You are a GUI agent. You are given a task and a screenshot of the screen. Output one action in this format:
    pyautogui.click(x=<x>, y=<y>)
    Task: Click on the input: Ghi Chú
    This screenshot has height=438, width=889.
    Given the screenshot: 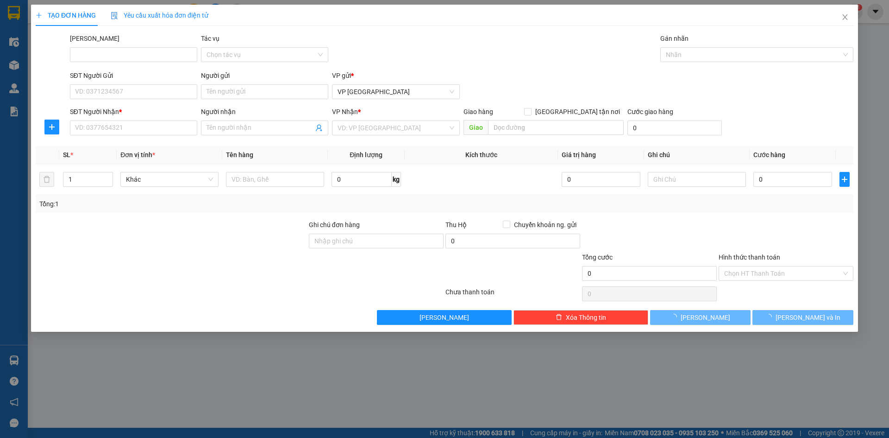 What is the action you would take?
    pyautogui.click(x=698, y=179)
    